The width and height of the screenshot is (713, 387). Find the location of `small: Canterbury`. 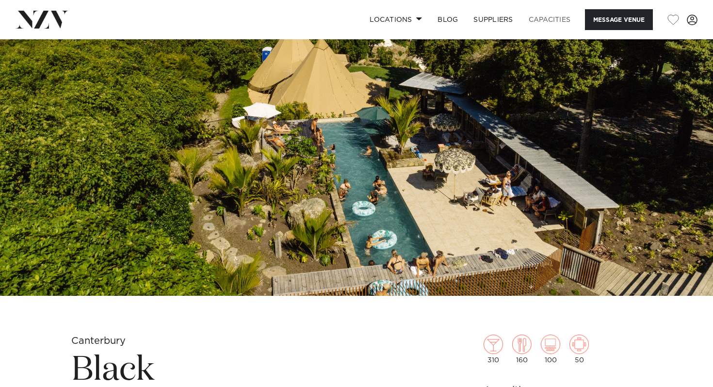

small: Canterbury is located at coordinates (99, 341).